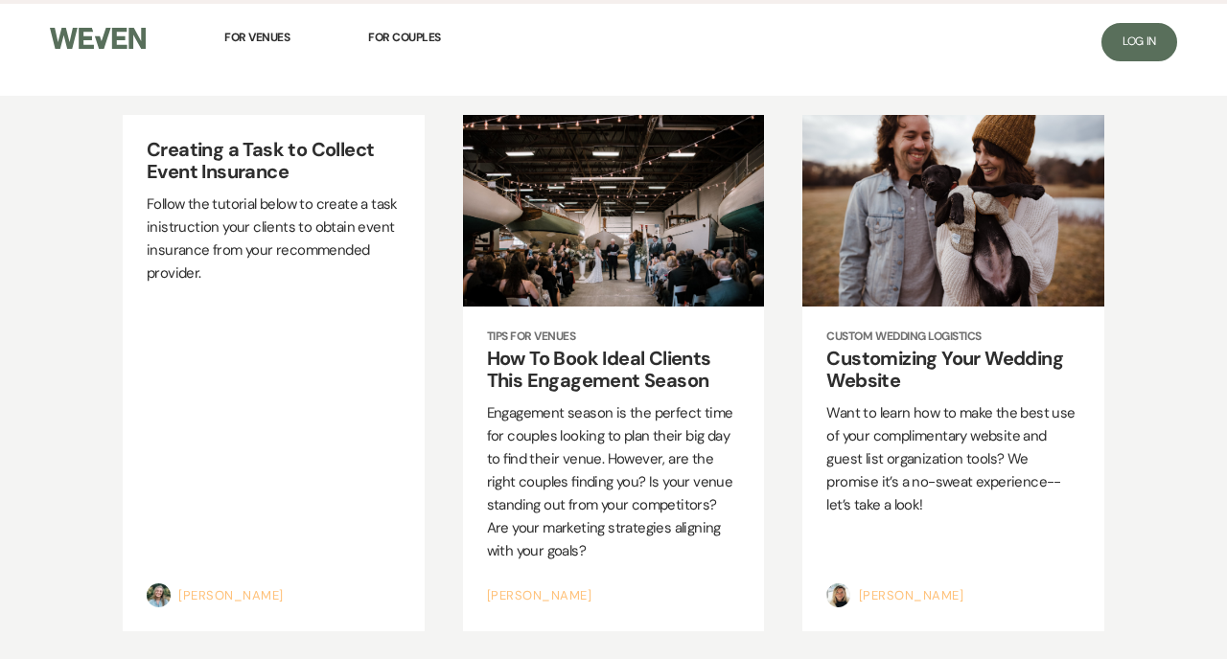 The height and width of the screenshot is (659, 1227). What do you see at coordinates (613, 370) in the screenshot?
I see `h2: How To Book Ideal Clients This Engagement Season` at bounding box center [613, 370].